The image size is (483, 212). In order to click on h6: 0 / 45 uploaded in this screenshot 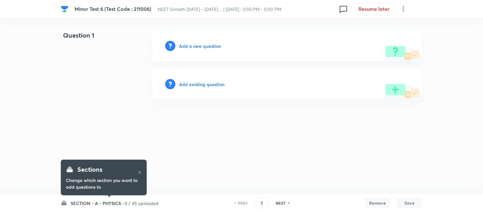, I will do `click(142, 203)`.